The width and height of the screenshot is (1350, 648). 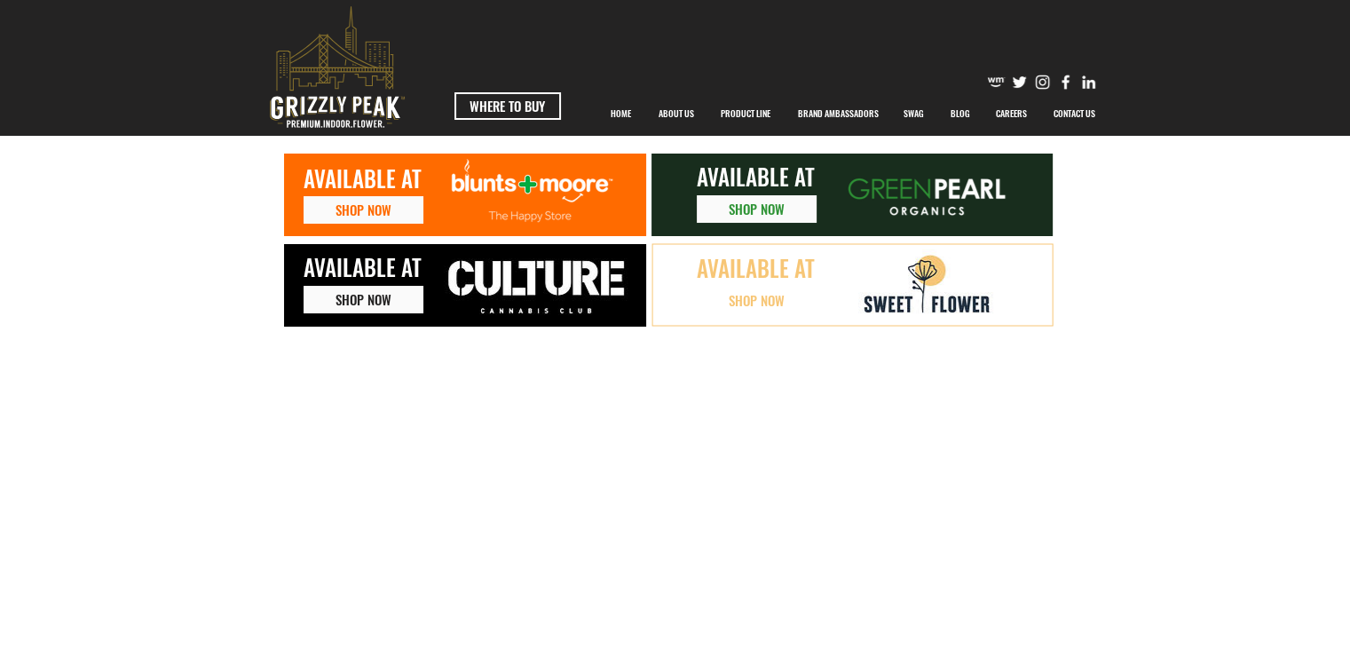 What do you see at coordinates (621, 114) in the screenshot?
I see `a: HOME` at bounding box center [621, 114].